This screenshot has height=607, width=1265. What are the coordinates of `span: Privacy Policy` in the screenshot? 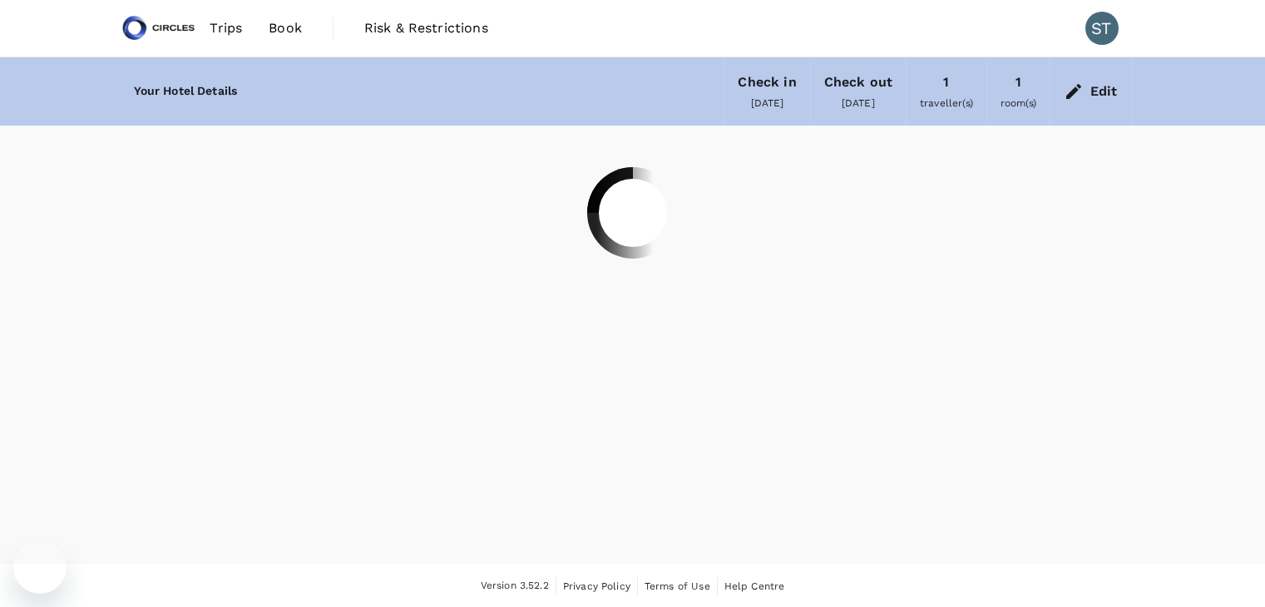 It's located at (596, 586).